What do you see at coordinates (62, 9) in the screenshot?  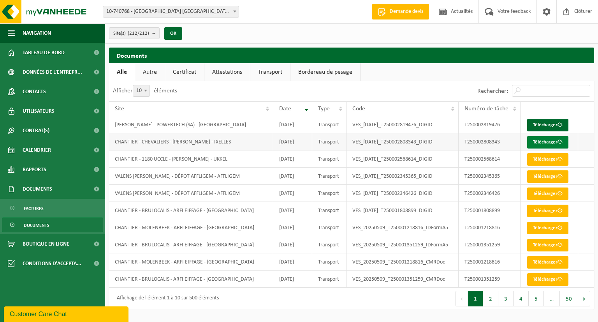 I see `div: Customer Care Chat` at bounding box center [62, 9].